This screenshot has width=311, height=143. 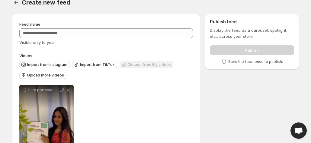 What do you see at coordinates (94, 65) in the screenshot?
I see `button: Import from TikTok` at bounding box center [94, 65].